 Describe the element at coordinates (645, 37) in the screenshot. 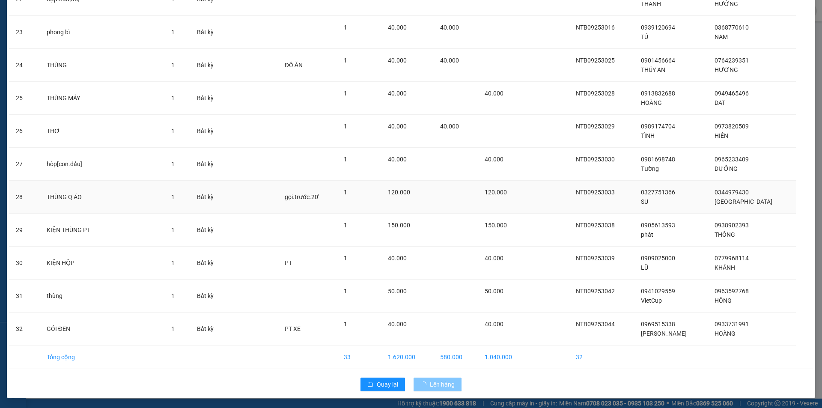

I see `span: TÚ` at that location.